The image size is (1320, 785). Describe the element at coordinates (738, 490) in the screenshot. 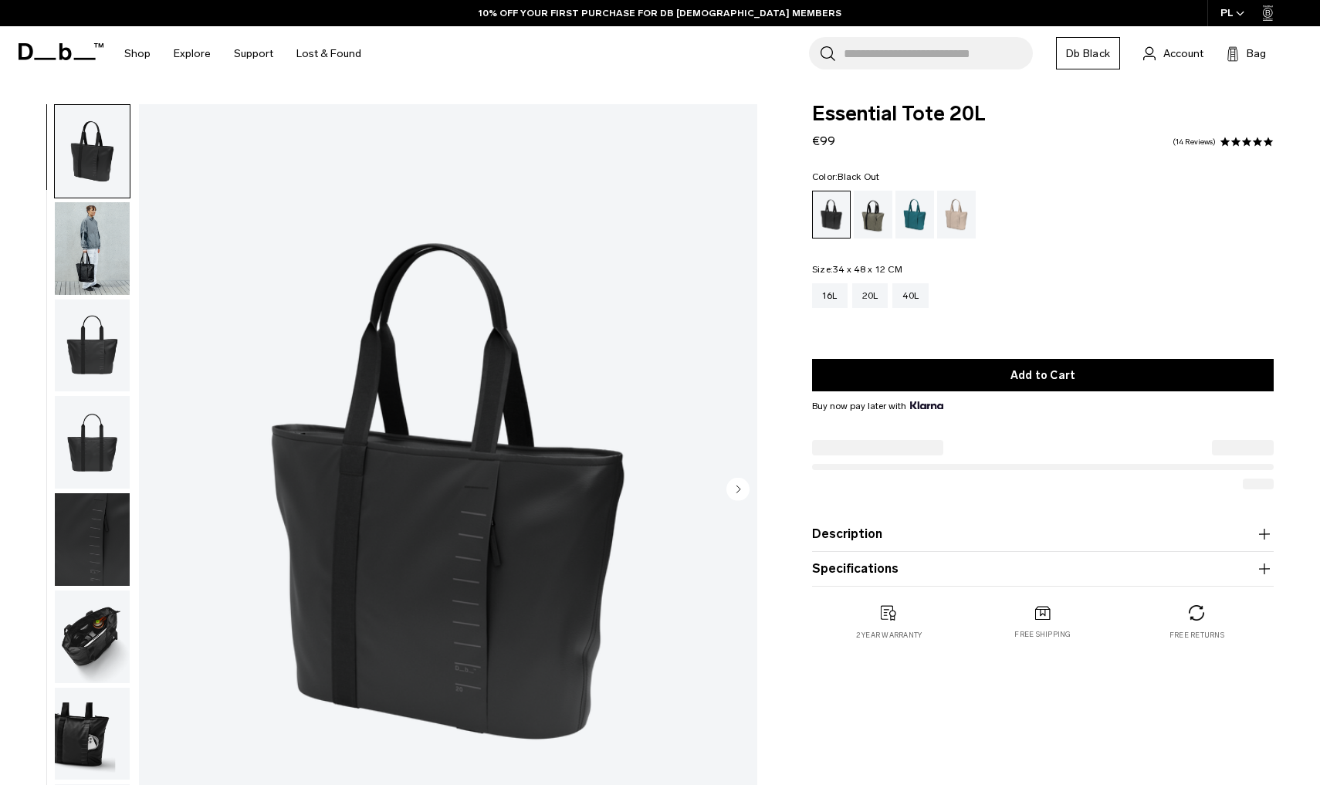

I see `button: Next slide` at that location.